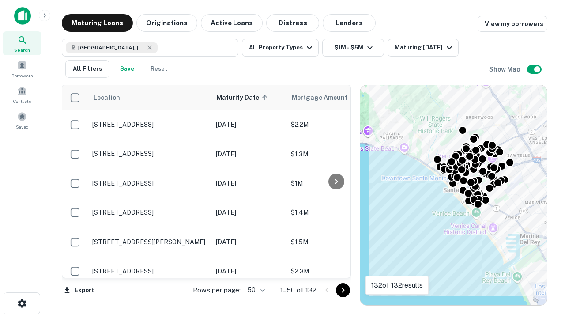  What do you see at coordinates (255, 290) in the screenshot?
I see `div: 50` at bounding box center [255, 290].